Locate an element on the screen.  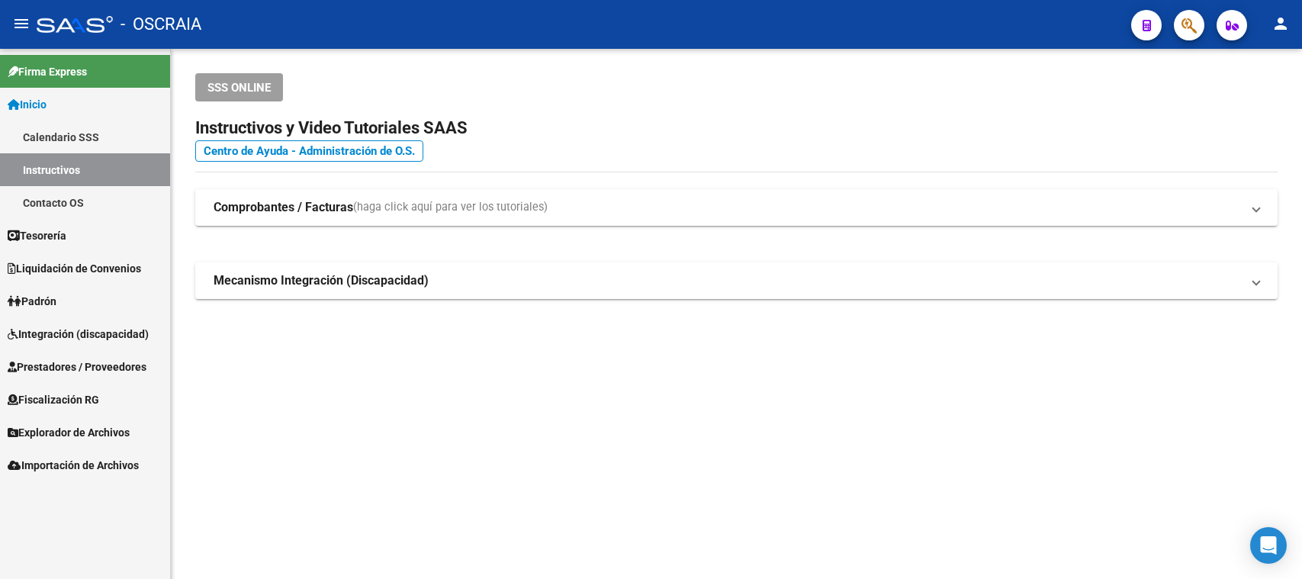
span: Padrón is located at coordinates (32, 301).